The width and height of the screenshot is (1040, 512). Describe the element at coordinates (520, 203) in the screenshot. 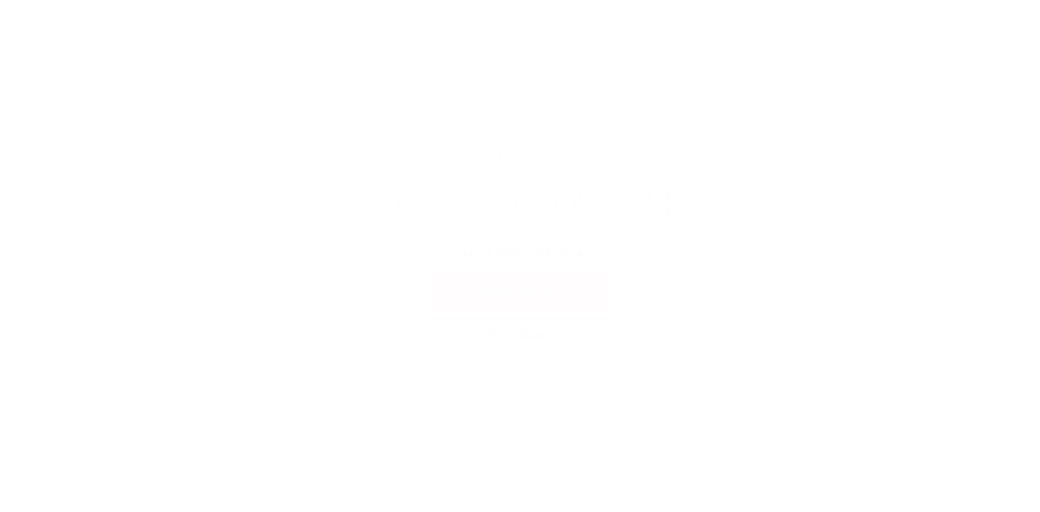

I see `span: You've got 10% OFF` at that location.